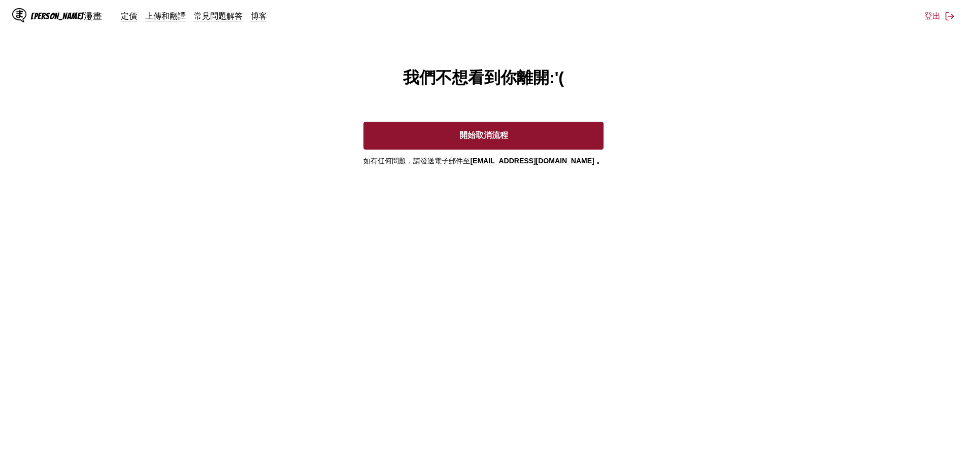  I want to click on font: 博客, so click(259, 16).